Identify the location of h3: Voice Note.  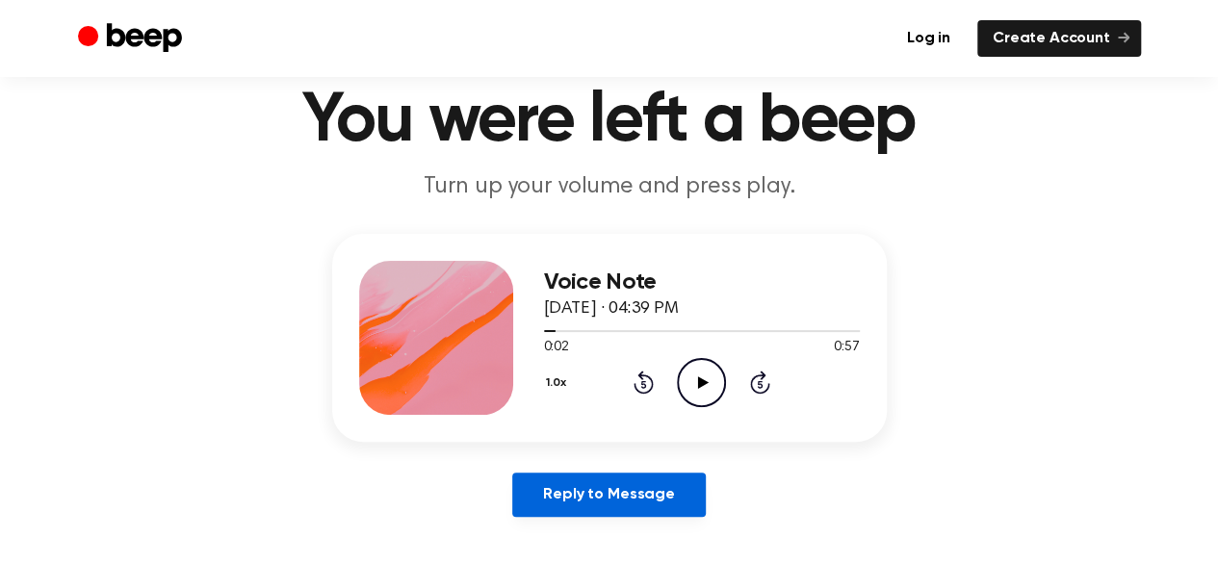
(702, 282).